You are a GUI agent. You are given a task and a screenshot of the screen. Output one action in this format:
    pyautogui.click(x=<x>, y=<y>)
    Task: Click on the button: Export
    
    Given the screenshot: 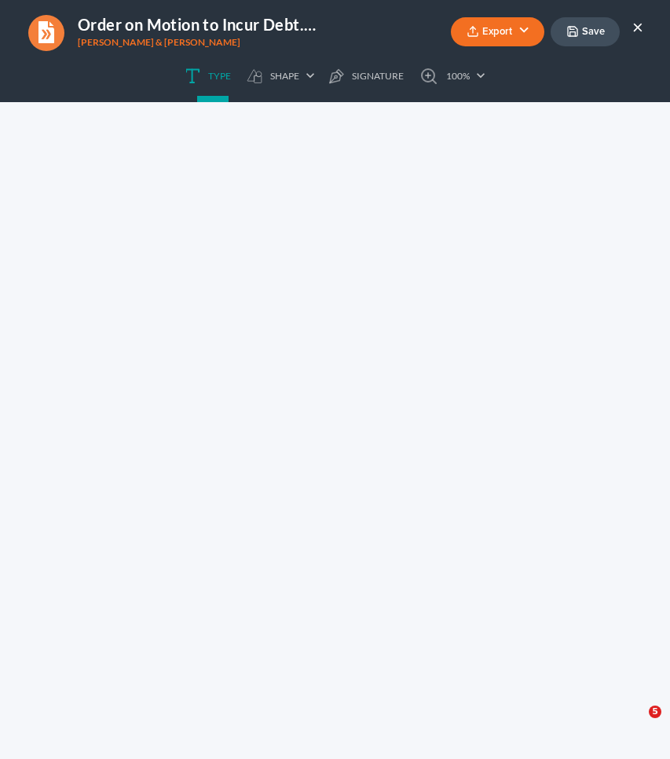 What is the action you would take?
    pyautogui.click(x=497, y=31)
    